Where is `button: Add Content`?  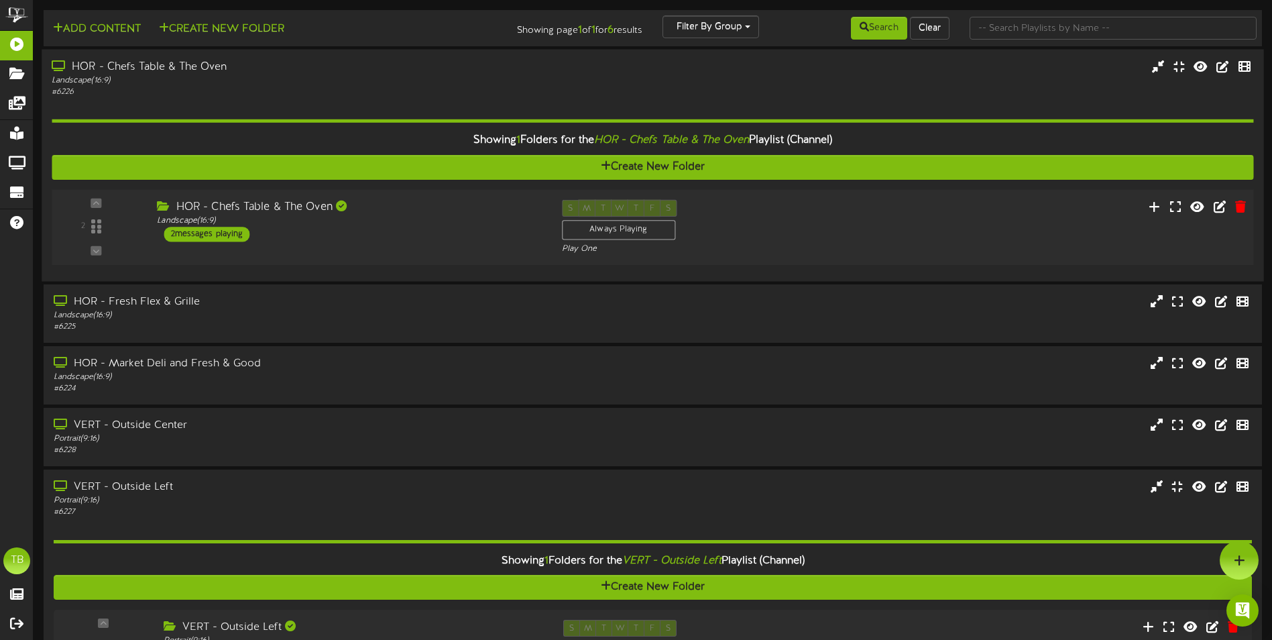 button: Add Content is located at coordinates (97, 29).